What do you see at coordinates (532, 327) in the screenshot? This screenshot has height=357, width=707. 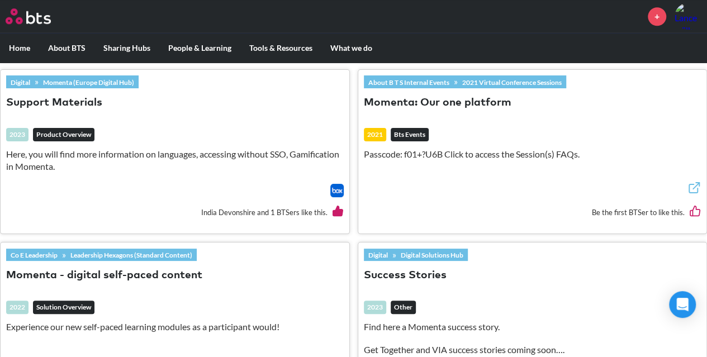 I see `p: Find here a Momenta success story.` at bounding box center [532, 327].